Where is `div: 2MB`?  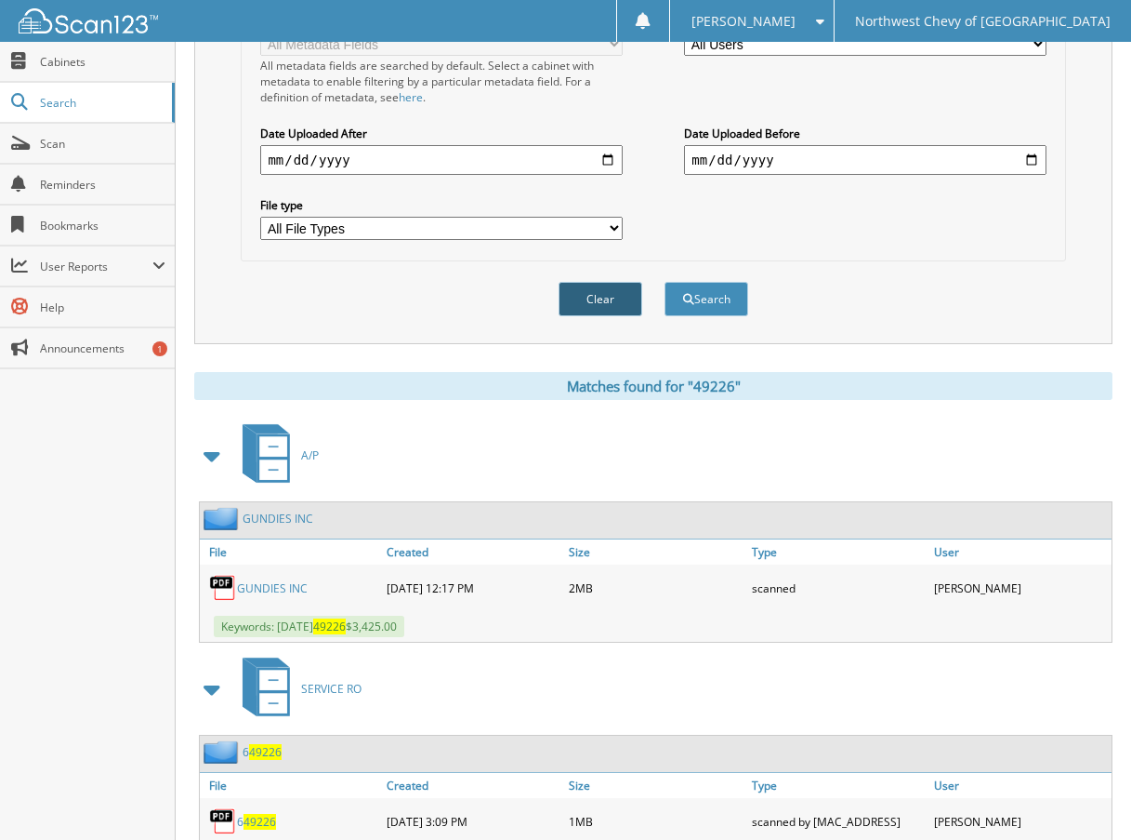 div: 2MB is located at coordinates (655, 588).